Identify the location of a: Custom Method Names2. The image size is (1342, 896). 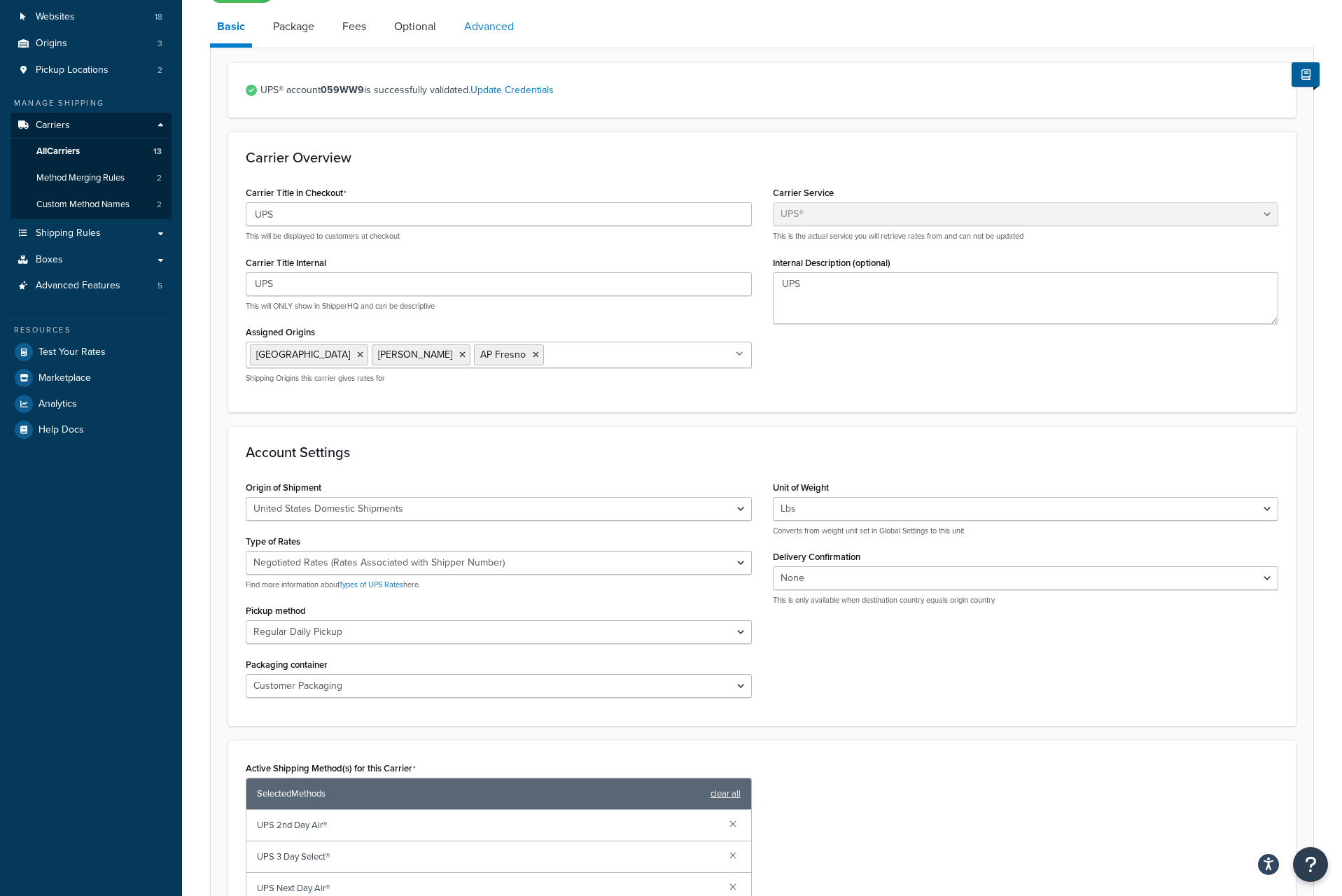
(91, 204).